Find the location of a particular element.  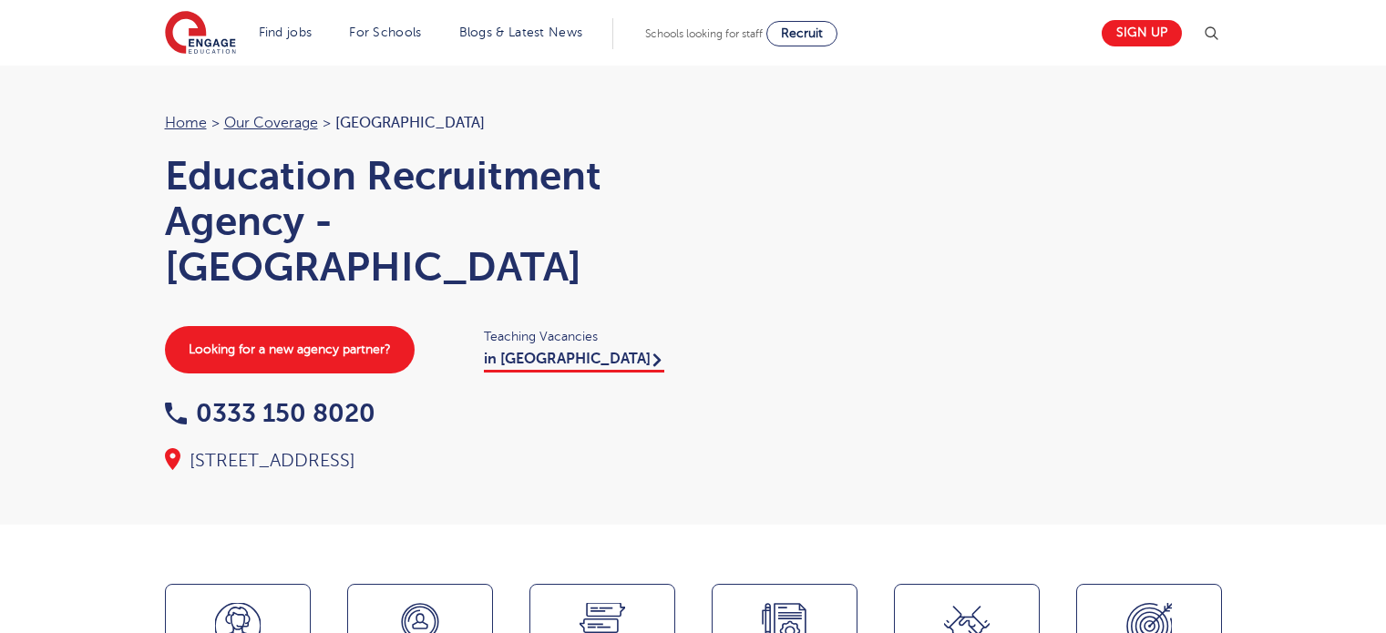

a: Find jobs is located at coordinates (285, 32).